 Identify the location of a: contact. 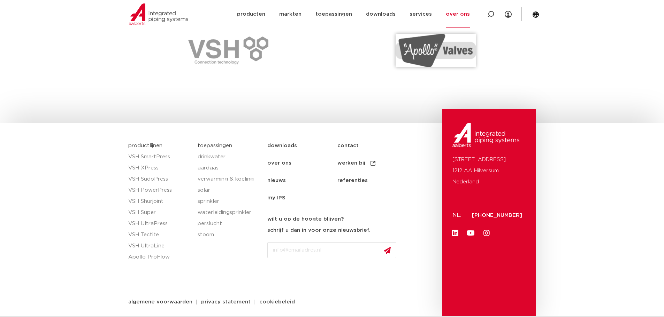
(372, 146).